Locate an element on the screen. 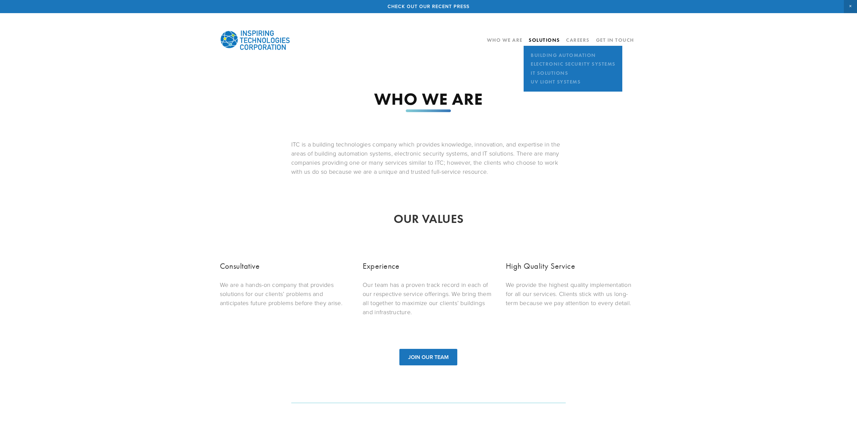  h3: Consultative is located at coordinates (286, 266).